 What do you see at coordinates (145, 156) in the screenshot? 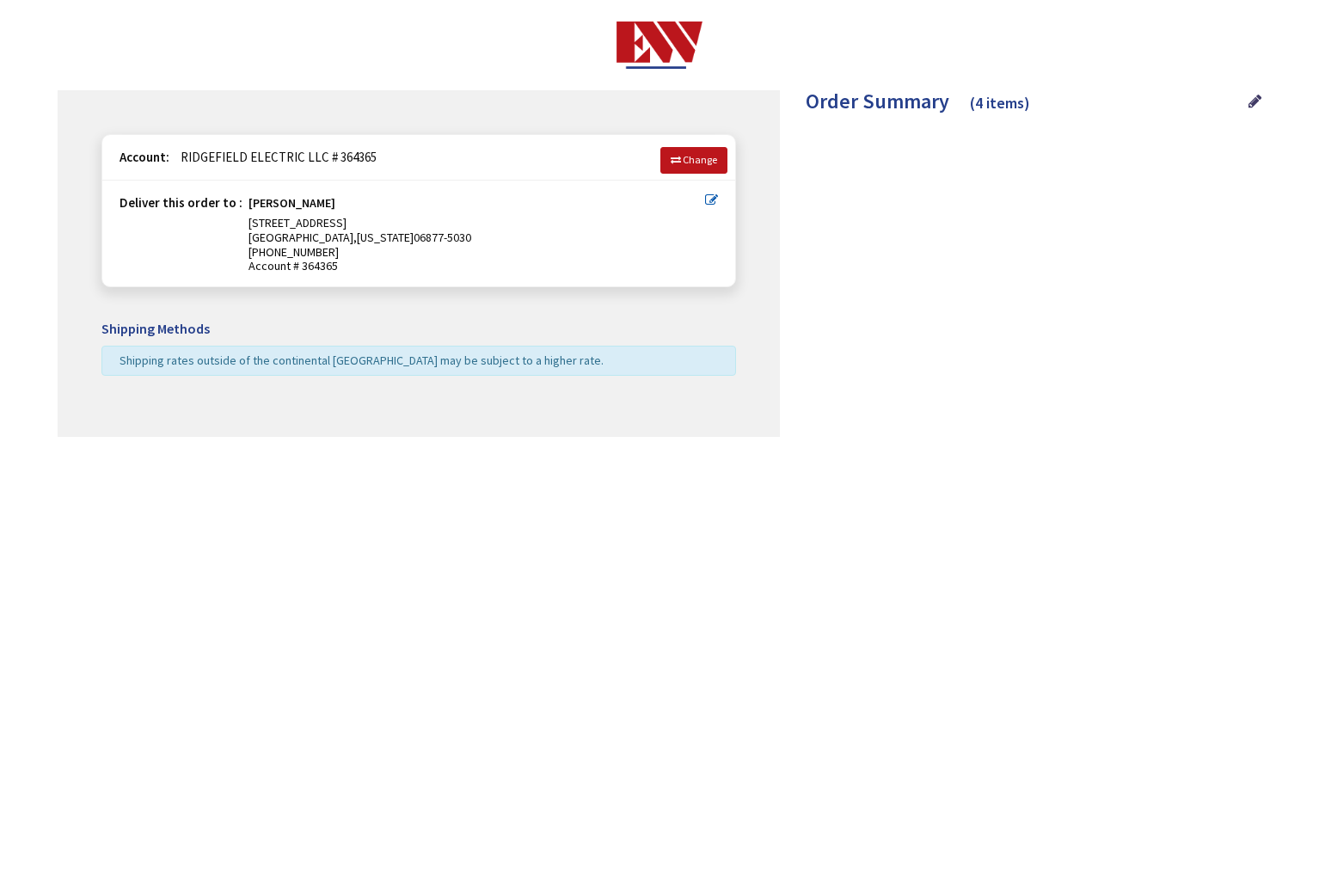
I see `strong: Account:` at bounding box center [145, 156].